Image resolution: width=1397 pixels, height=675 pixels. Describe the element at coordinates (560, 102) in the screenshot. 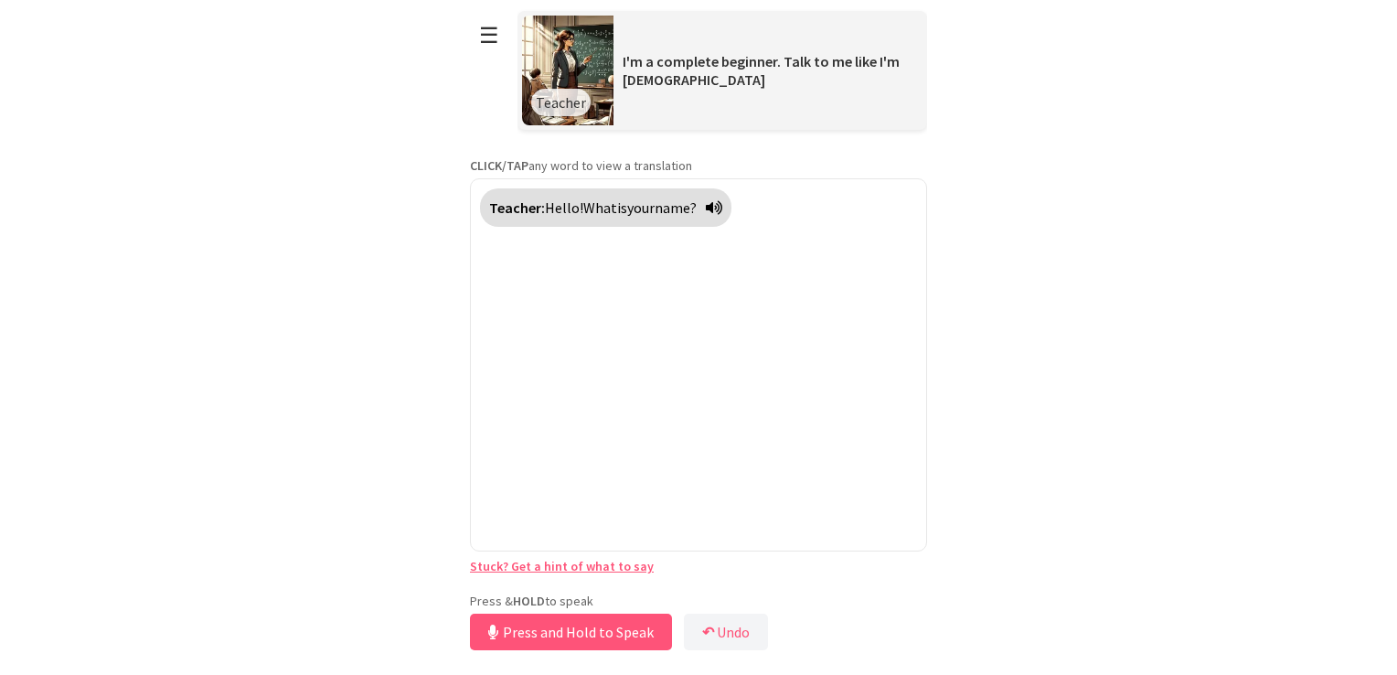

I see `span: Teacher` at that location.